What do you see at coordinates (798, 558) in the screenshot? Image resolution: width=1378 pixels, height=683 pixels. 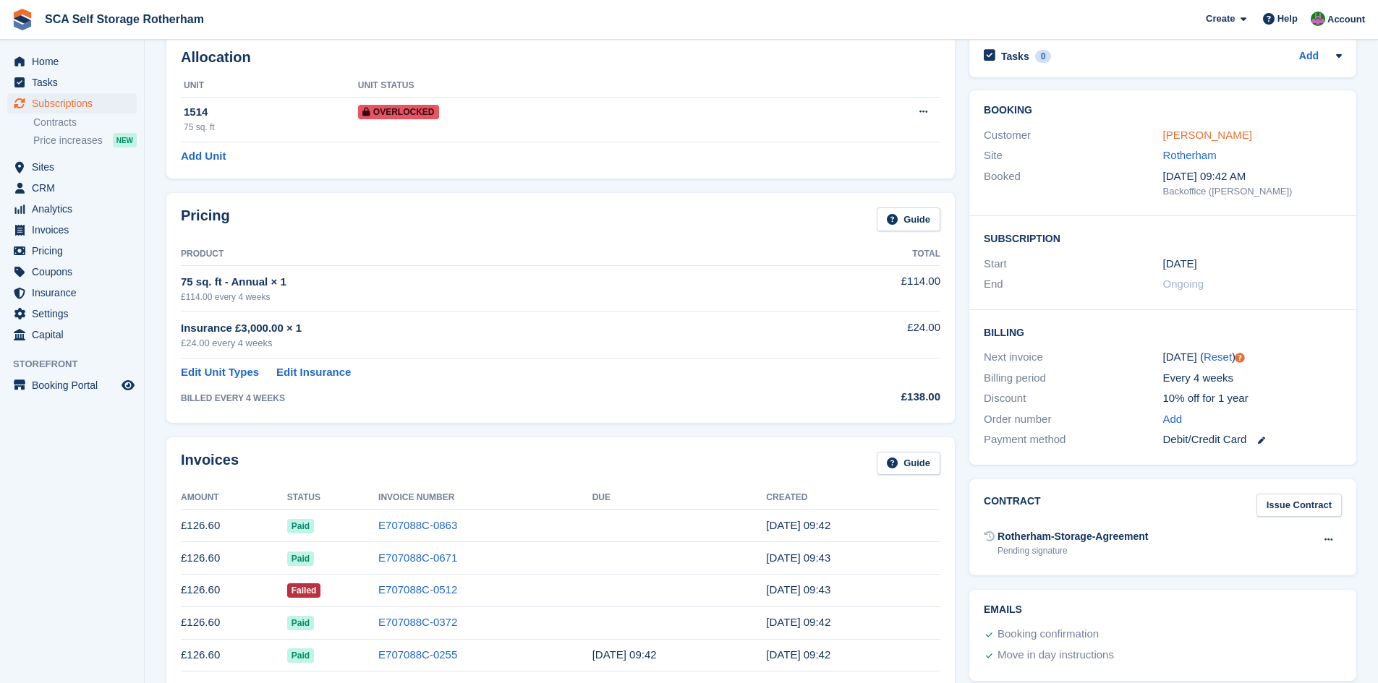 I see `time: 2025-07-25 08:43:13 UTC` at bounding box center [798, 558].